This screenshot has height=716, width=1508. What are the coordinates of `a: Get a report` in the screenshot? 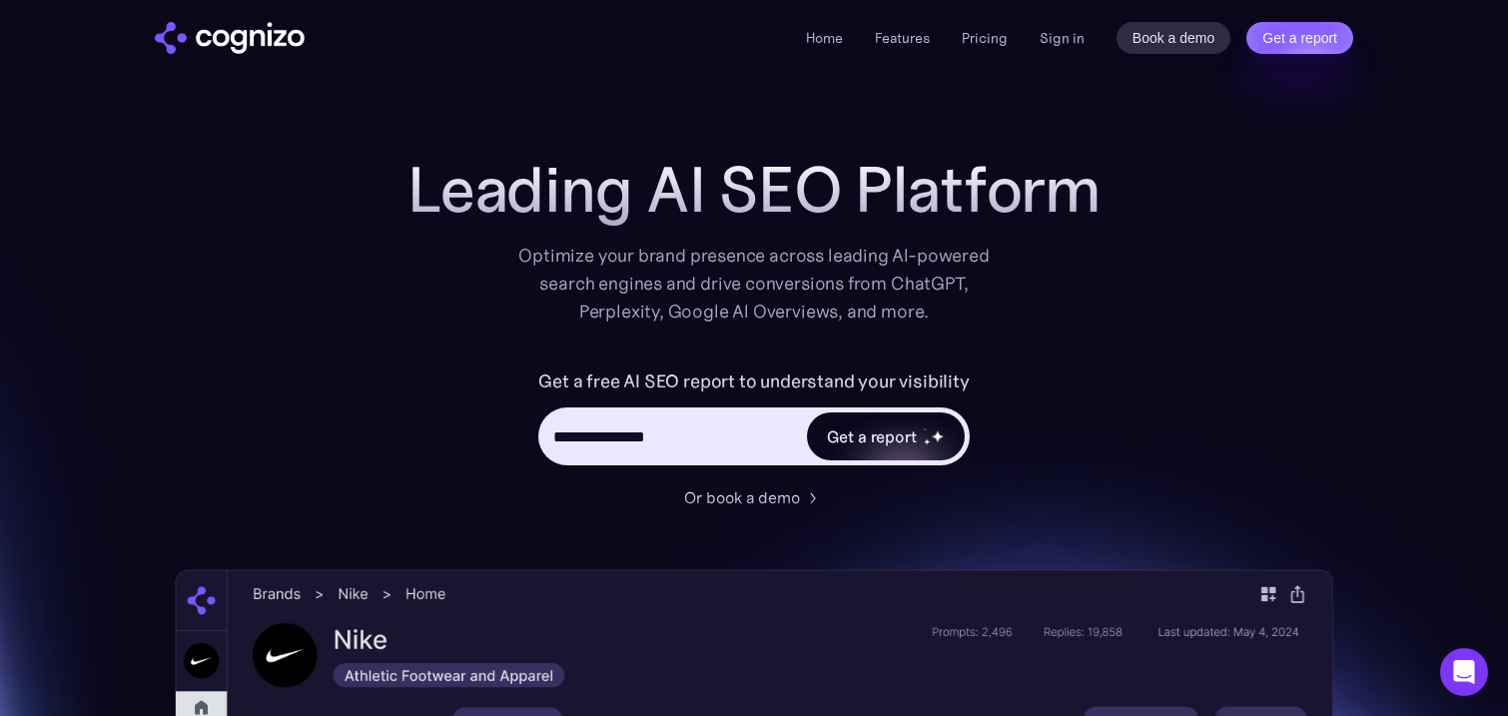 It's located at (1299, 38).